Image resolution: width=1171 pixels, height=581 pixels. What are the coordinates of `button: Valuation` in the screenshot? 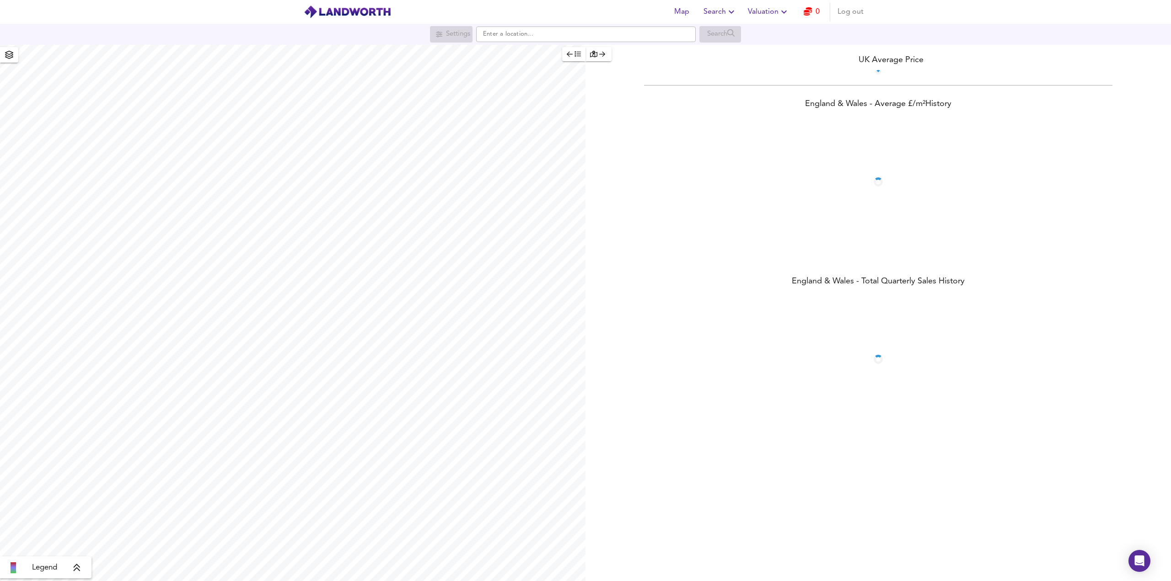 It's located at (768, 12).